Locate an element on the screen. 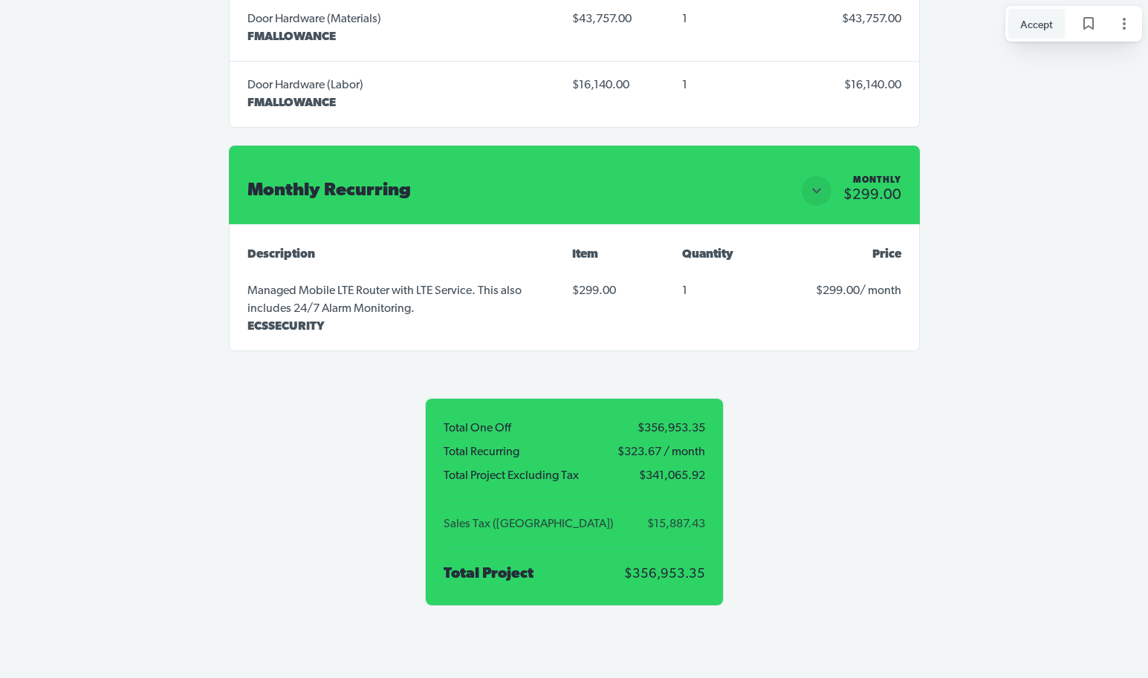 The image size is (1148, 678). span: Monthly Recurring is located at coordinates (329, 191).